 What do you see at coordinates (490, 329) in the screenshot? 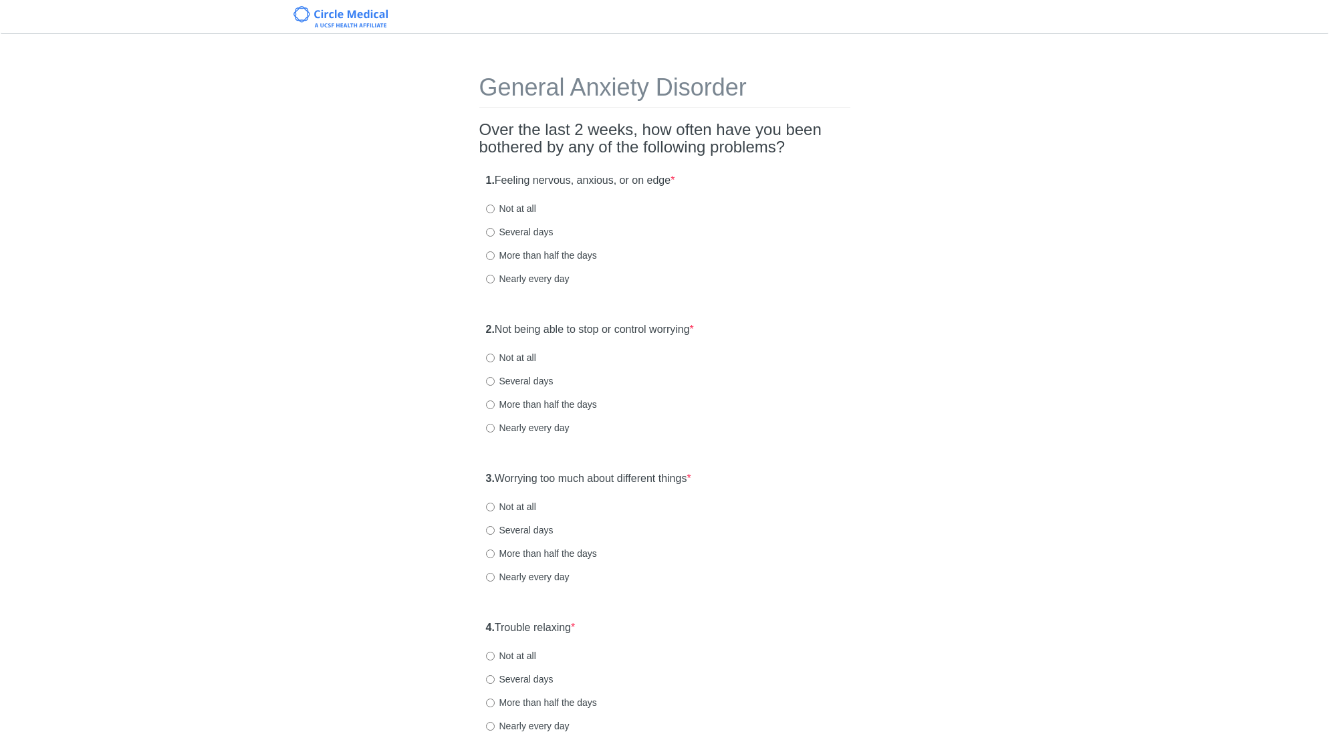
I see `strong: 2.` at bounding box center [490, 329].